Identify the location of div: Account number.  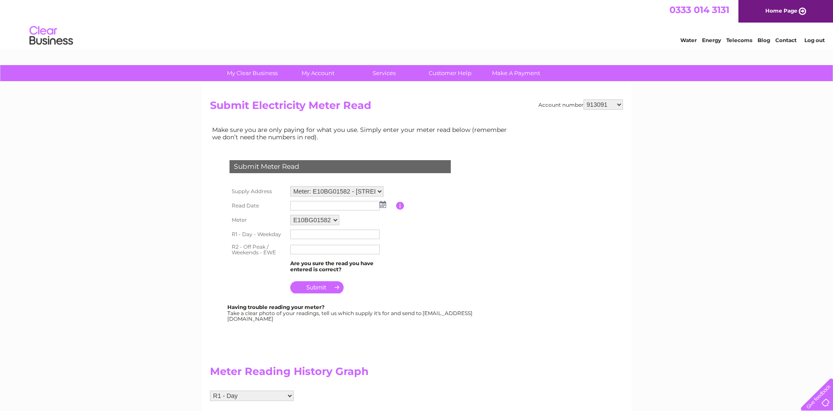
(581, 105).